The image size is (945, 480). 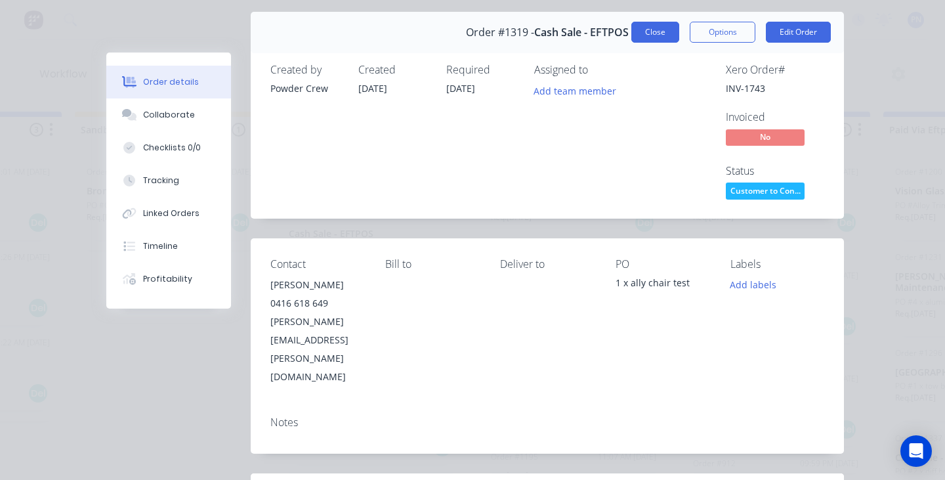 What do you see at coordinates (172, 148) in the screenshot?
I see `div: Checklists 0/0` at bounding box center [172, 148].